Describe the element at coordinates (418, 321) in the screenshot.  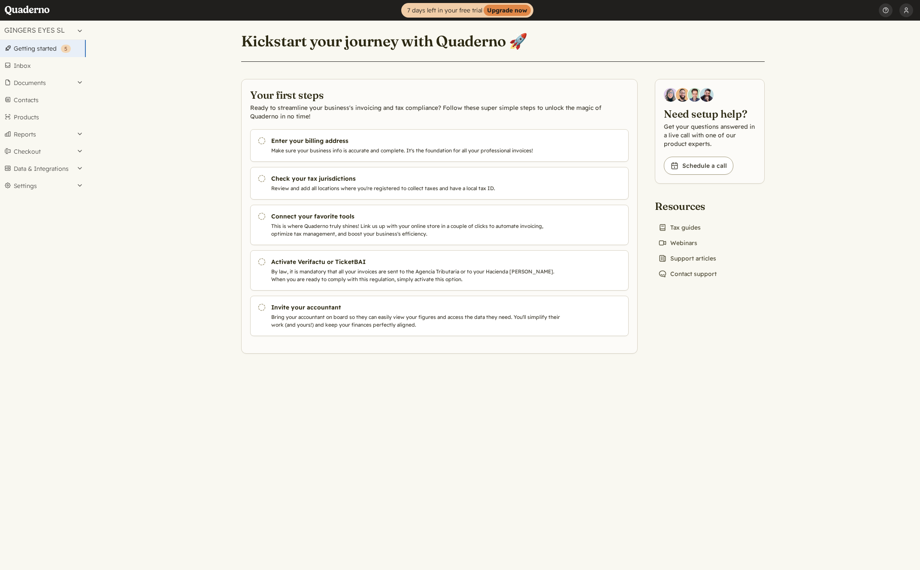
I see `p: Bring your accountant on board so they can easily view your figures and access the data they need...` at that location.